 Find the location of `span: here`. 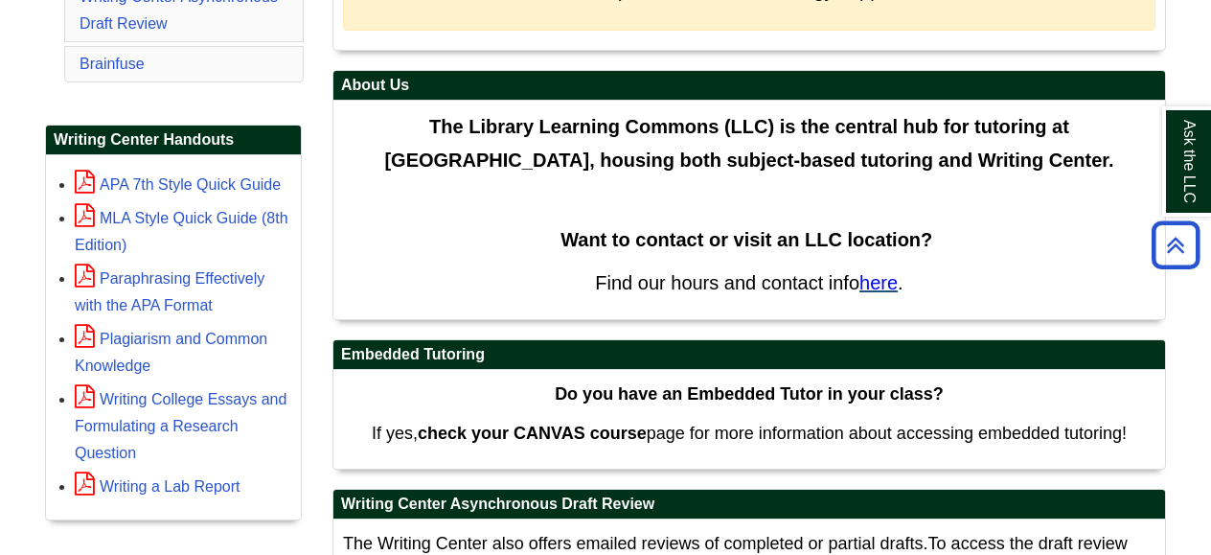

span: here is located at coordinates (878, 283).